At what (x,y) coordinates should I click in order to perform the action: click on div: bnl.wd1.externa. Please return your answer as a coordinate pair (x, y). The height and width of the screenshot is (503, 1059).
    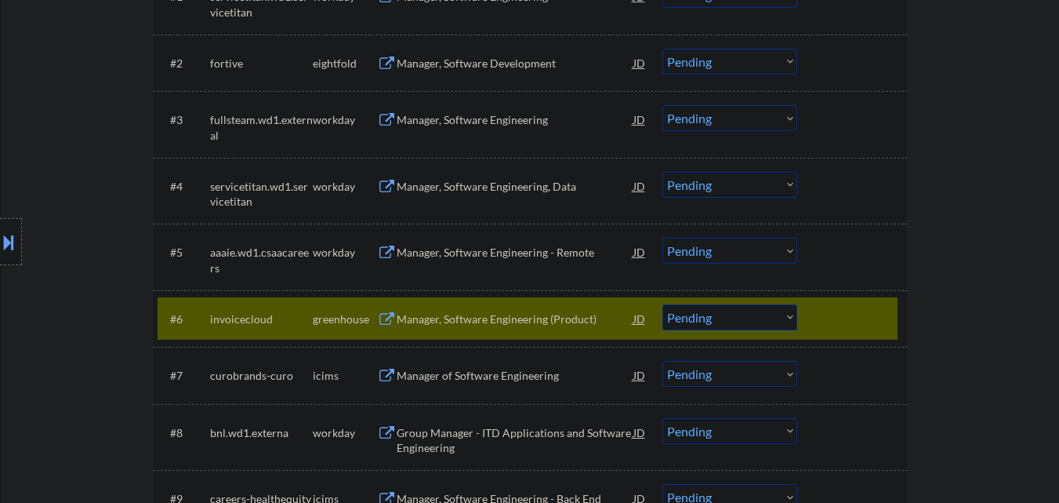
    Looking at the image, I should click on (261, 433).